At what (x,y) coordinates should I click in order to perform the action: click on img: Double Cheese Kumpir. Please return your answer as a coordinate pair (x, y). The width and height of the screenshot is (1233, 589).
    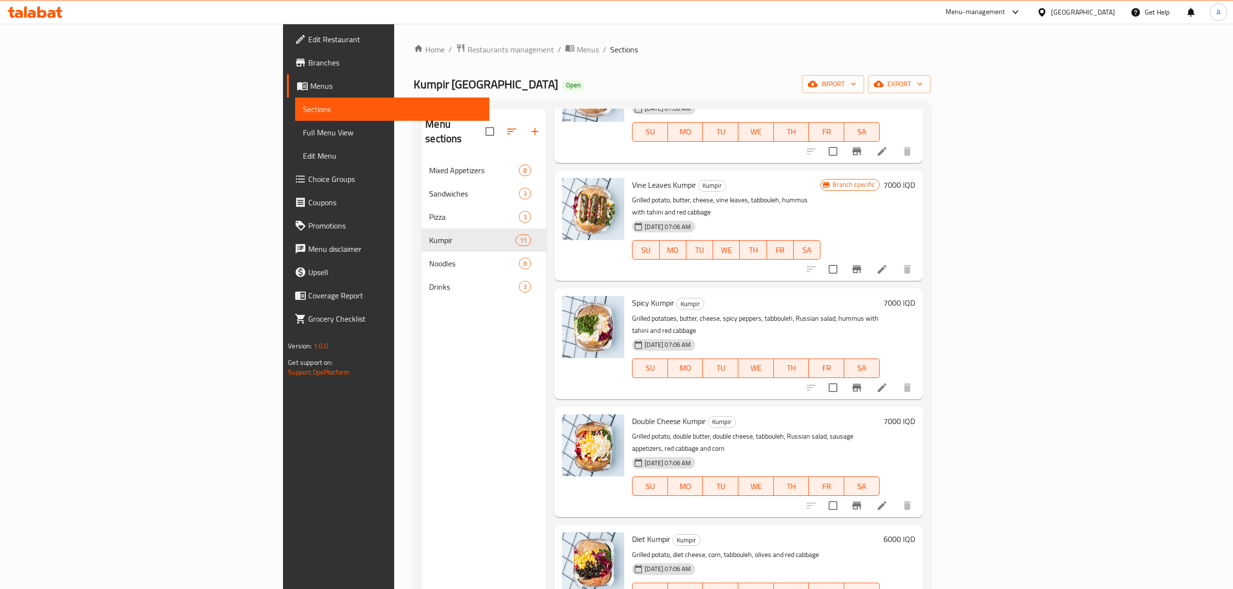
    Looking at the image, I should click on (593, 445).